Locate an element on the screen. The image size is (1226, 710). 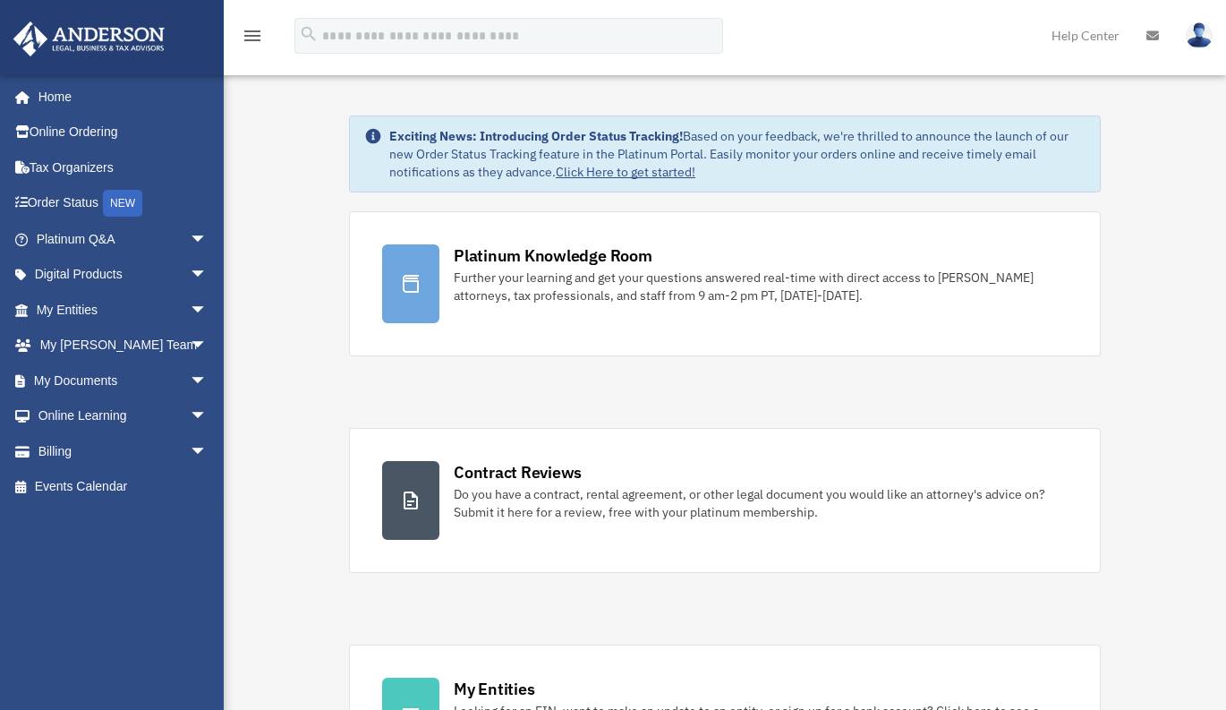
i: search is located at coordinates (309, 34).